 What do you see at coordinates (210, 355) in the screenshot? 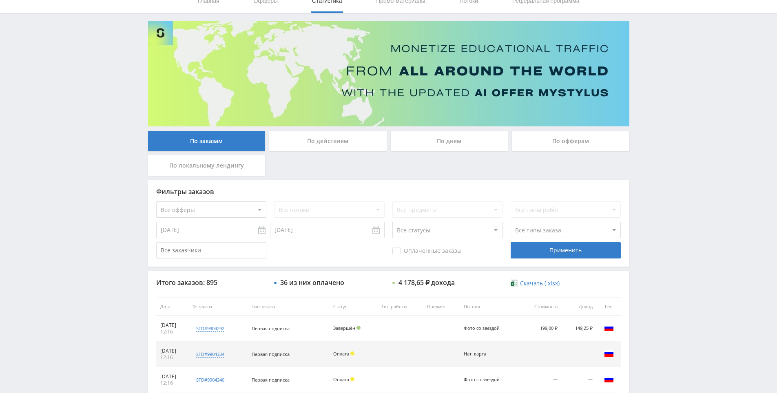
I see `div: std#9904334` at bounding box center [210, 355].